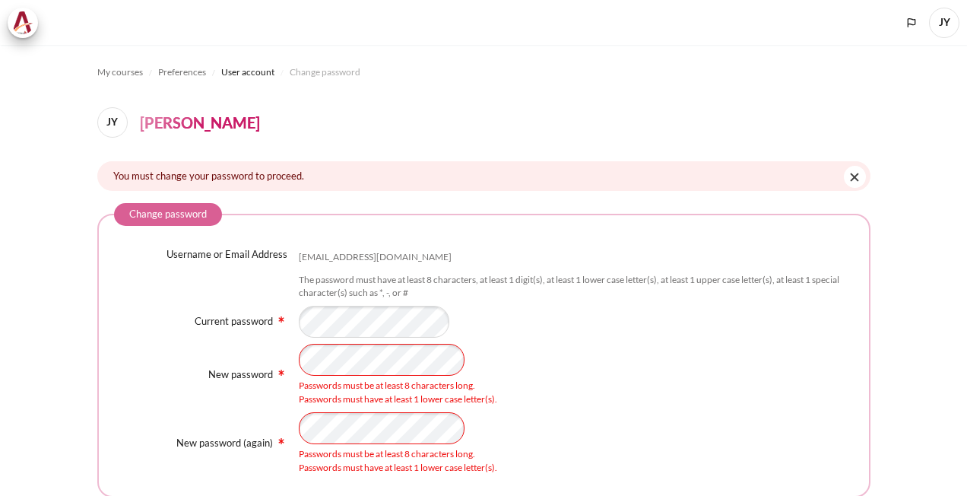  What do you see at coordinates (120, 72) in the screenshot?
I see `a: My courses` at bounding box center [120, 72].